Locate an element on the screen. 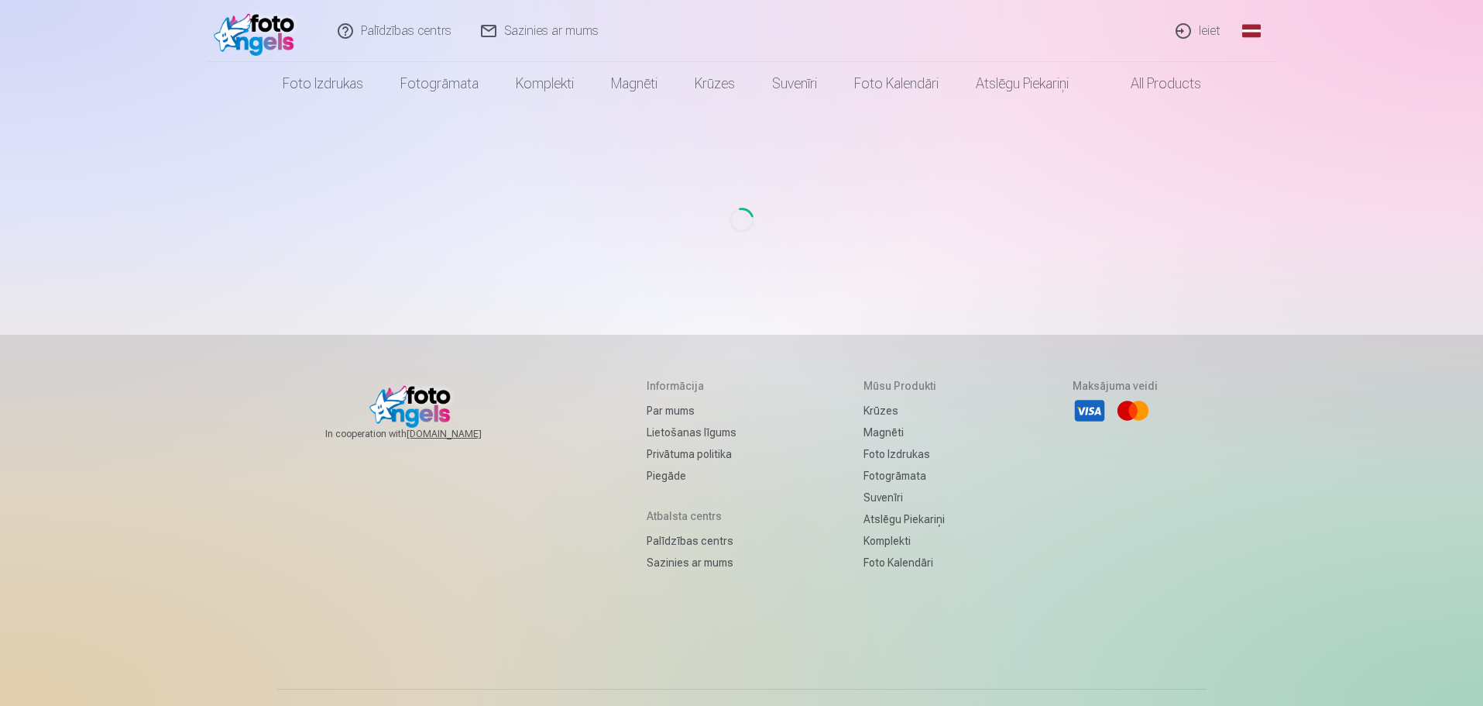 The height and width of the screenshot is (706, 1483). a: All products is located at coordinates (1153, 84).